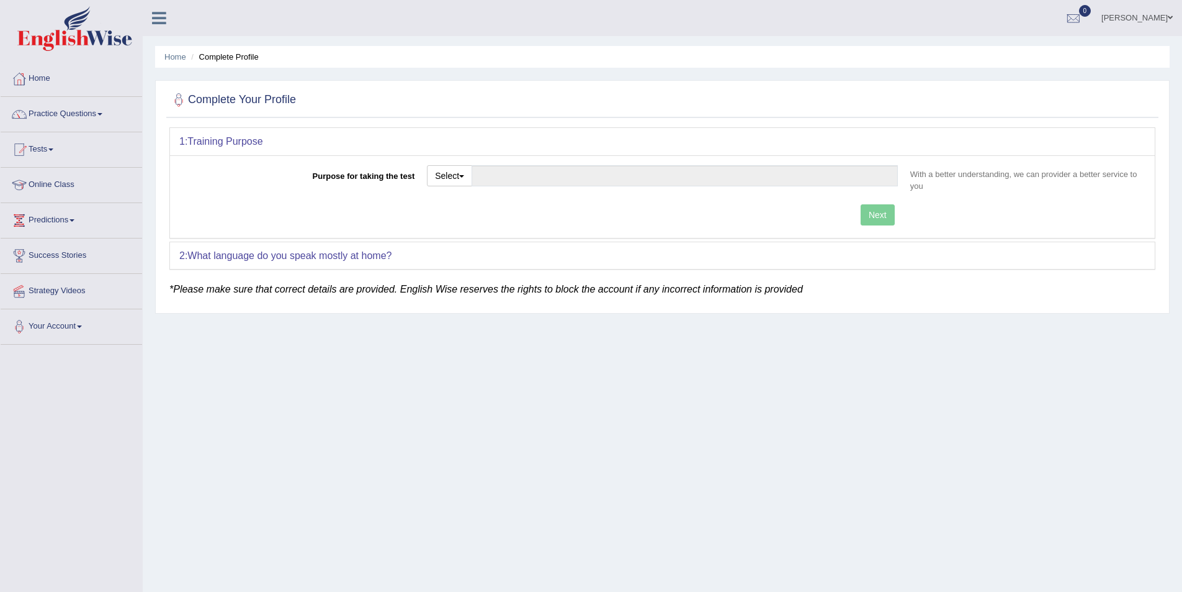 This screenshot has height=592, width=1182. I want to click on a: Online Class, so click(71, 183).